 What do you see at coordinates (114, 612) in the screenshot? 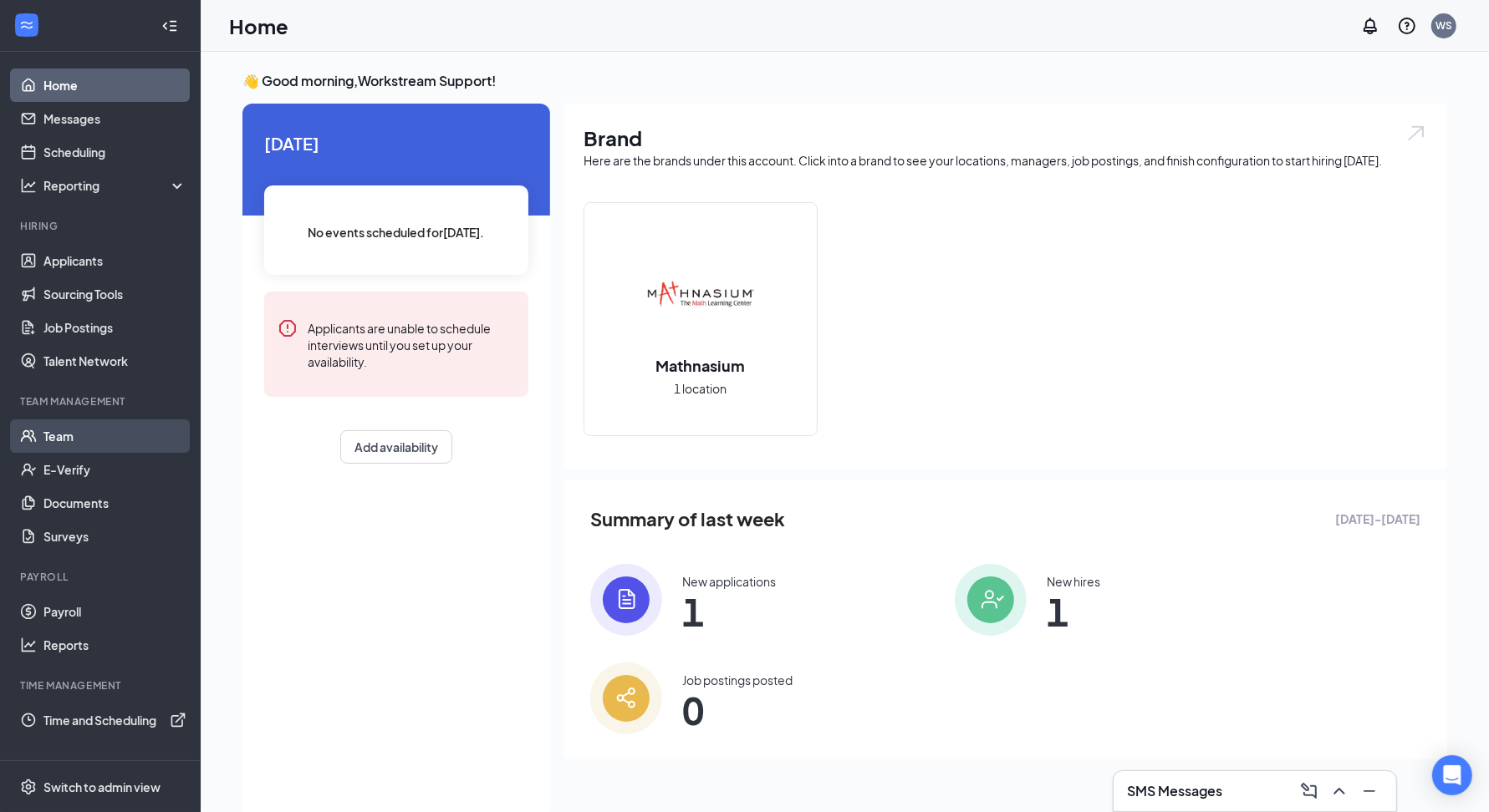
I see `a: Payroll` at bounding box center [114, 612].